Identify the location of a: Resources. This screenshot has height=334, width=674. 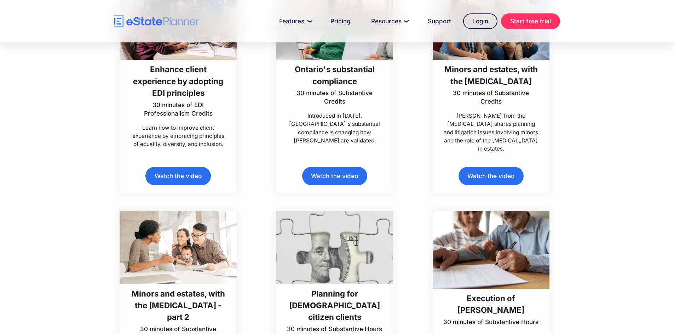
(389, 21).